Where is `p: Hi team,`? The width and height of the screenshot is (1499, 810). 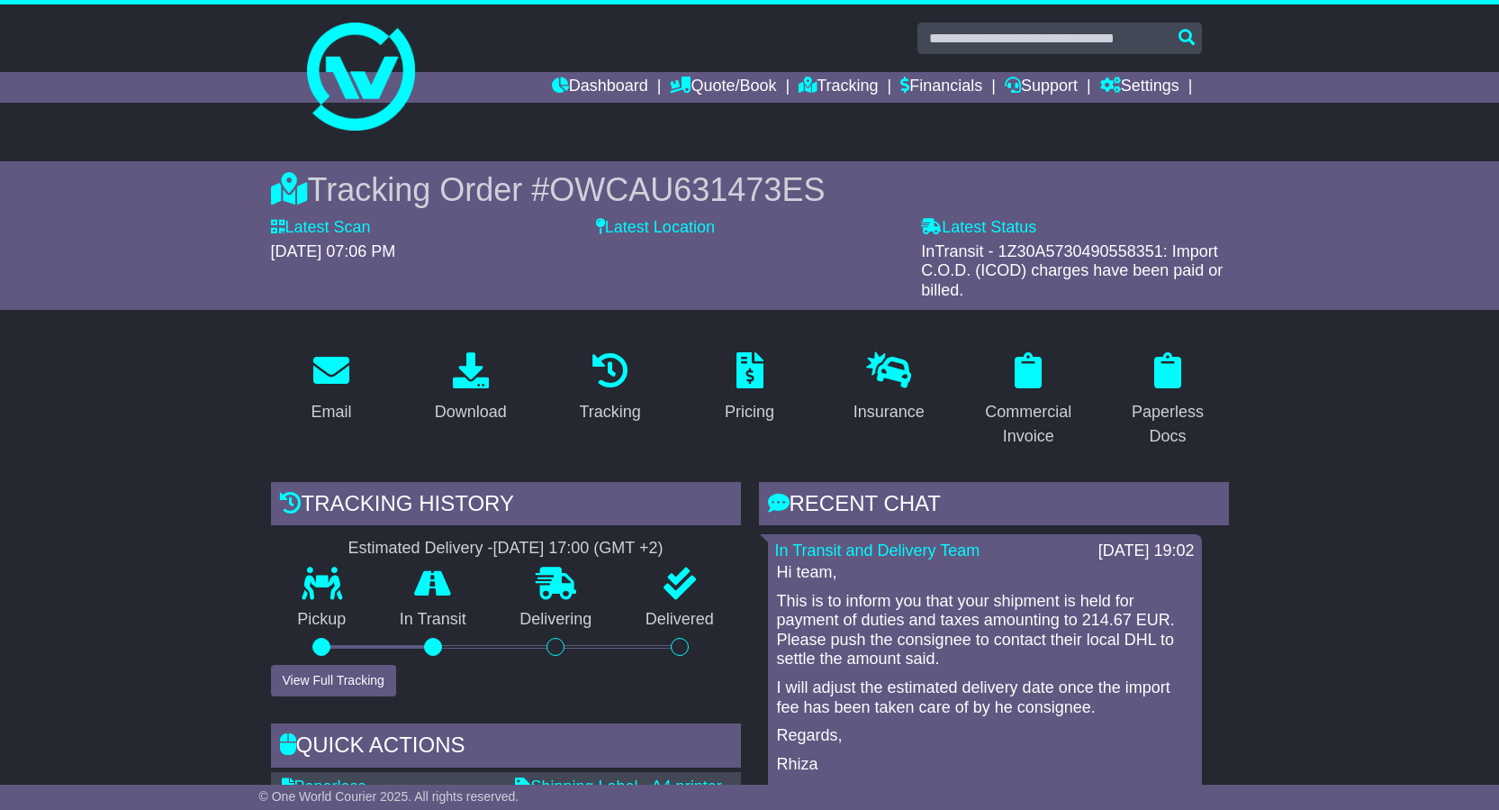
p: Hi team, is located at coordinates (985, 573).